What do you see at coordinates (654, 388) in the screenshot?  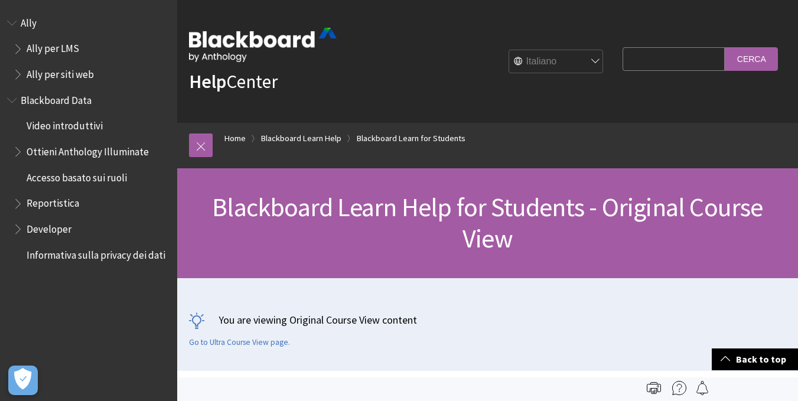 I see `img: Print` at bounding box center [654, 388].